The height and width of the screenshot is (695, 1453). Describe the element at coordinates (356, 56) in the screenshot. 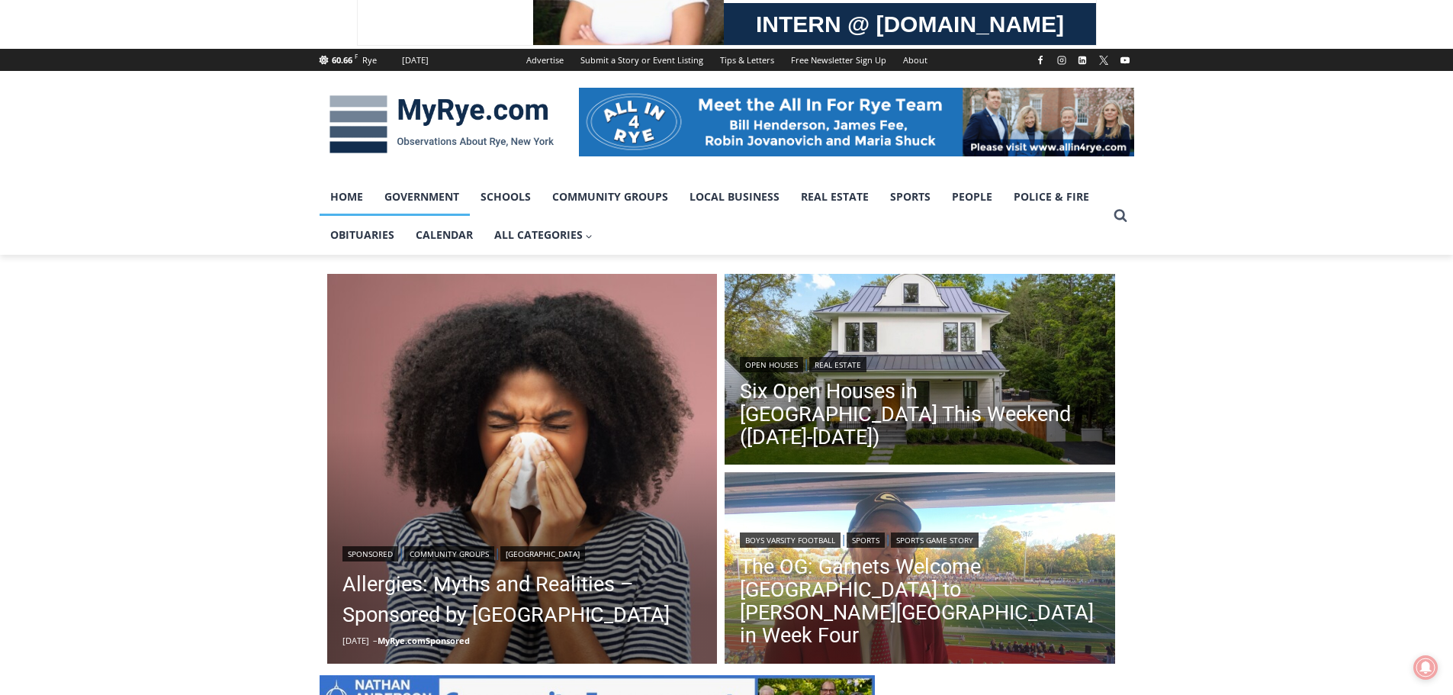

I see `span: F` at that location.